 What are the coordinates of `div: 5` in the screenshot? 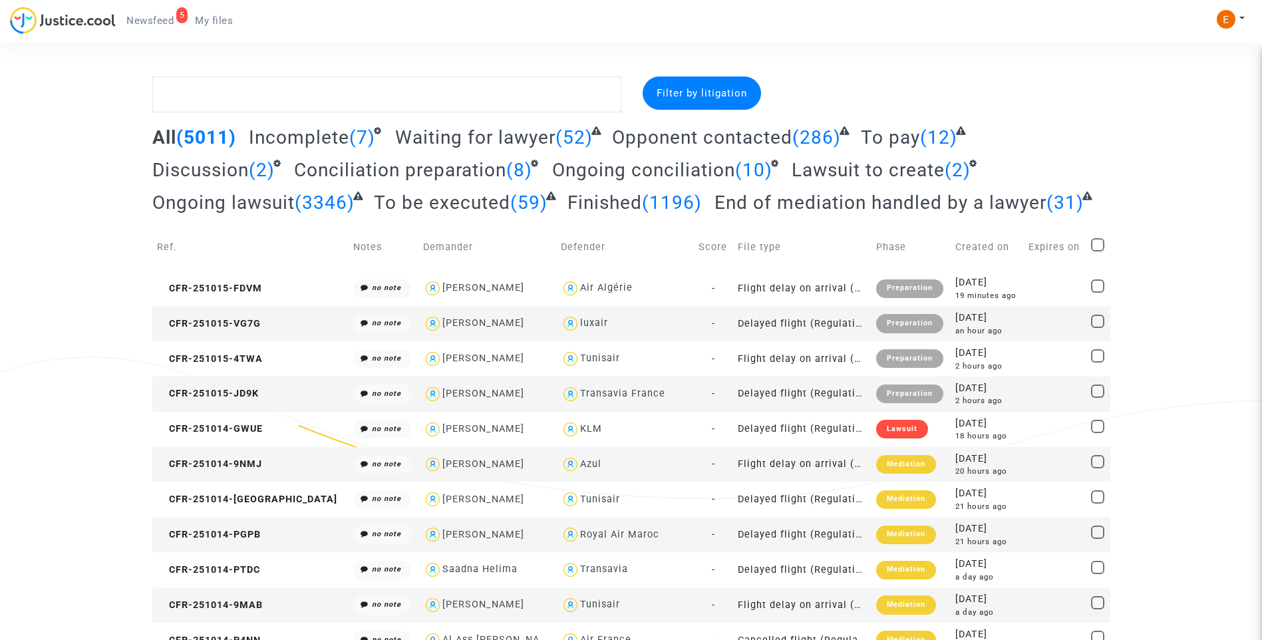 It's located at (182, 15).